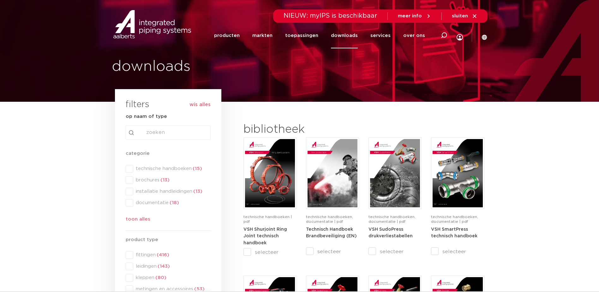 This screenshot has width=599, height=292. Describe the element at coordinates (410, 16) in the screenshot. I see `span: meer info` at that location.